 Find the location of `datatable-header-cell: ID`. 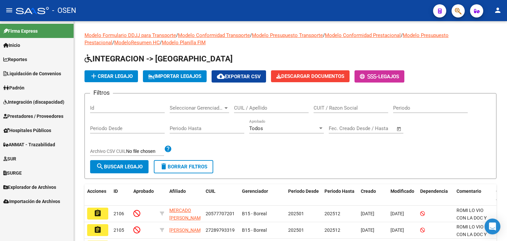

datatable-header-cell: ID is located at coordinates (121, 195).